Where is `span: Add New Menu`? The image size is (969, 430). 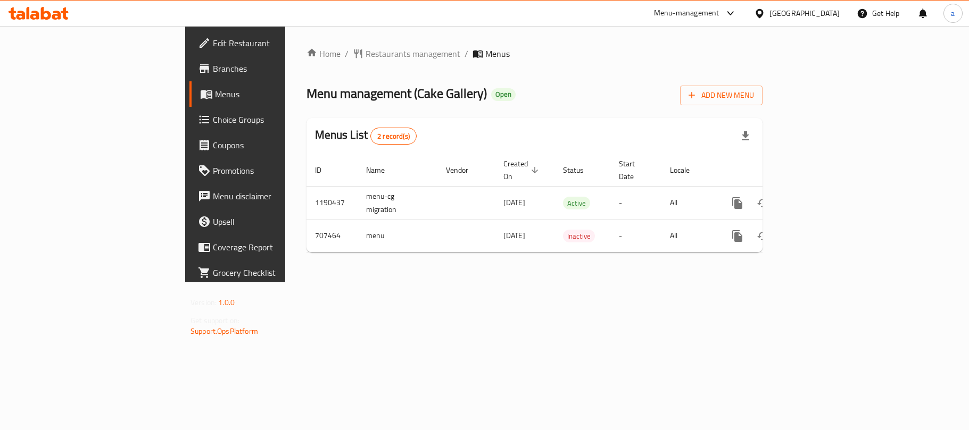 span: Add New Menu is located at coordinates (721, 95).